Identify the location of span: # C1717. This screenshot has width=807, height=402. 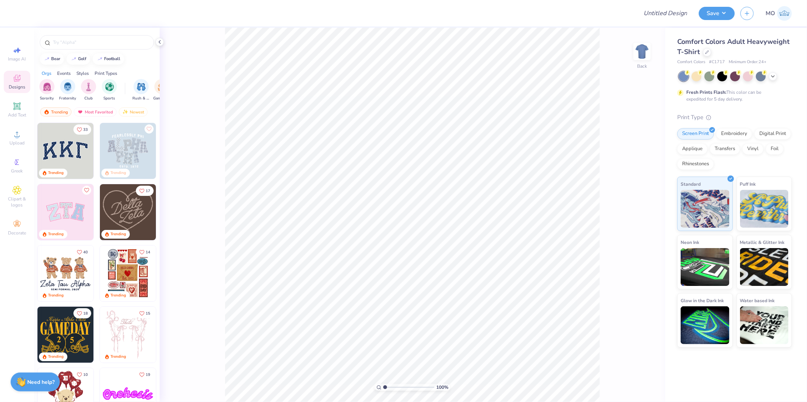
(717, 62).